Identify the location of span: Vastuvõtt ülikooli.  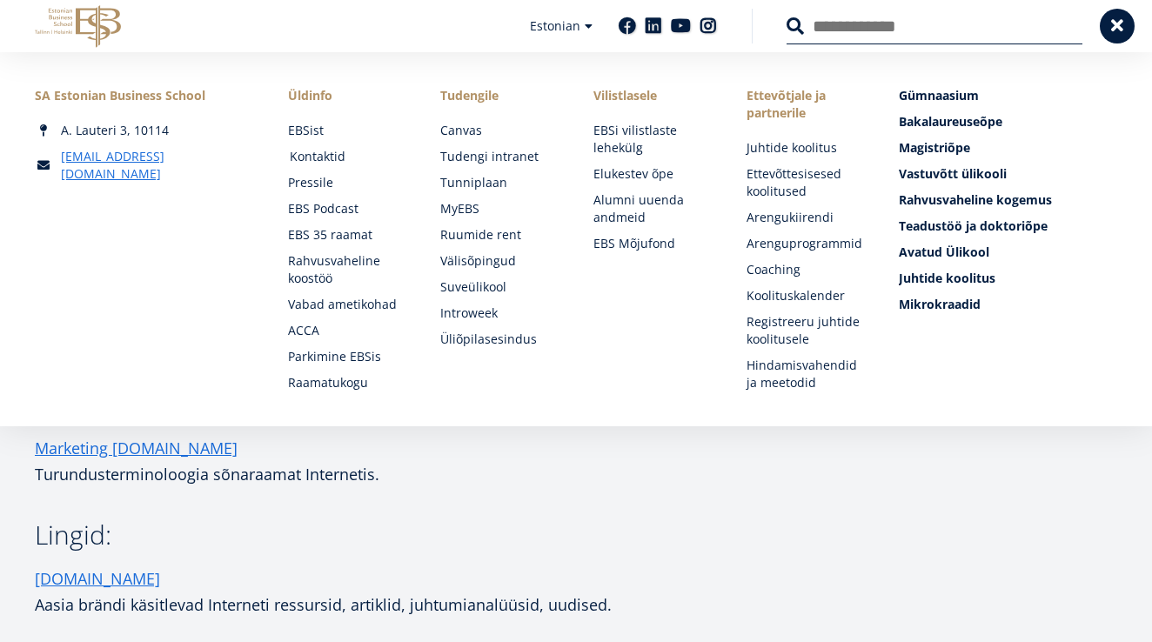
(953, 173).